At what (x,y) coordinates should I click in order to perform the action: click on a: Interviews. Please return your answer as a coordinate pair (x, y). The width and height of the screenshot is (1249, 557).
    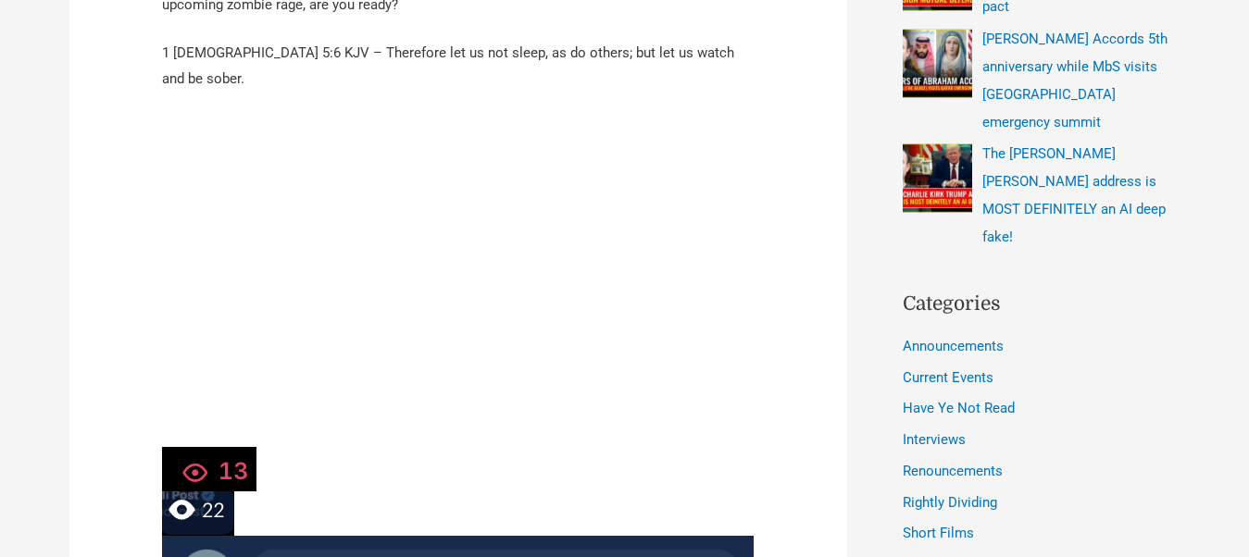
    Looking at the image, I should click on (934, 440).